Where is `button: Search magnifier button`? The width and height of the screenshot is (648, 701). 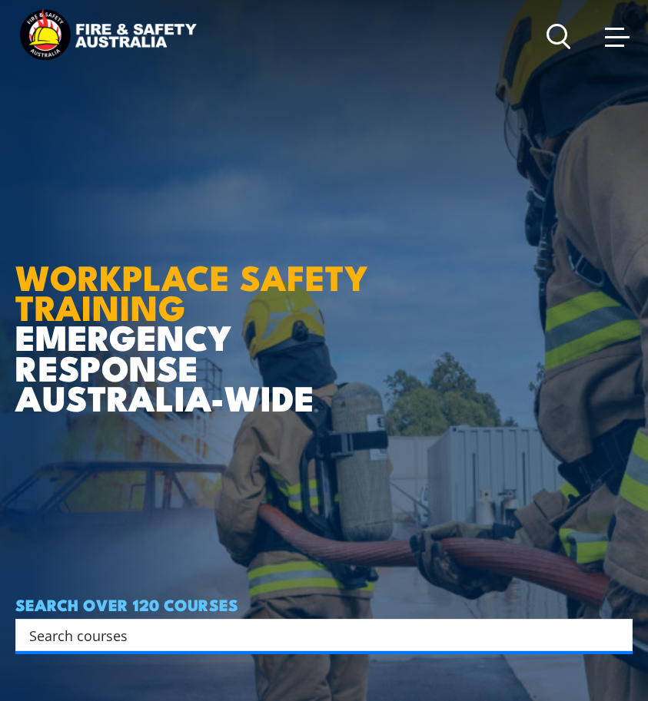
button: Search magnifier button is located at coordinates (616, 635).